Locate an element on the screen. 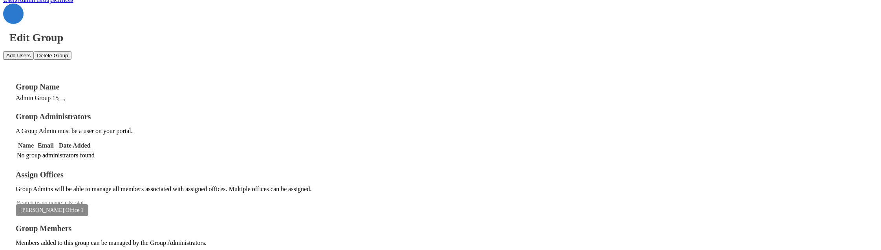 This screenshot has width=881, height=250. p: Members added to this group can be managed by the Group Administrators. is located at coordinates (440, 243).